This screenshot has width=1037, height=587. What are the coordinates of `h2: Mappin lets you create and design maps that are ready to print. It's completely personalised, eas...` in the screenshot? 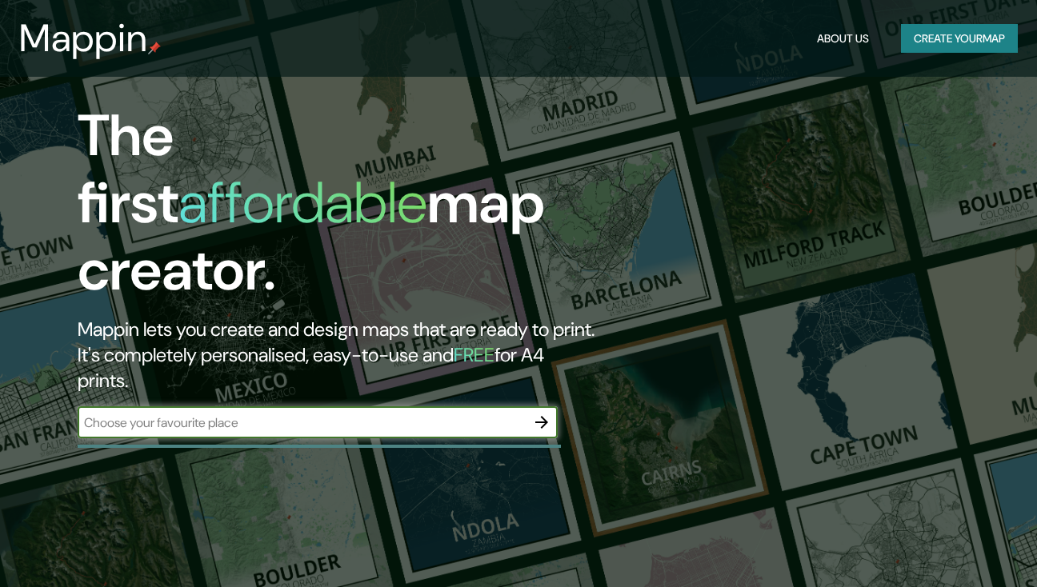 It's located at (337, 355).